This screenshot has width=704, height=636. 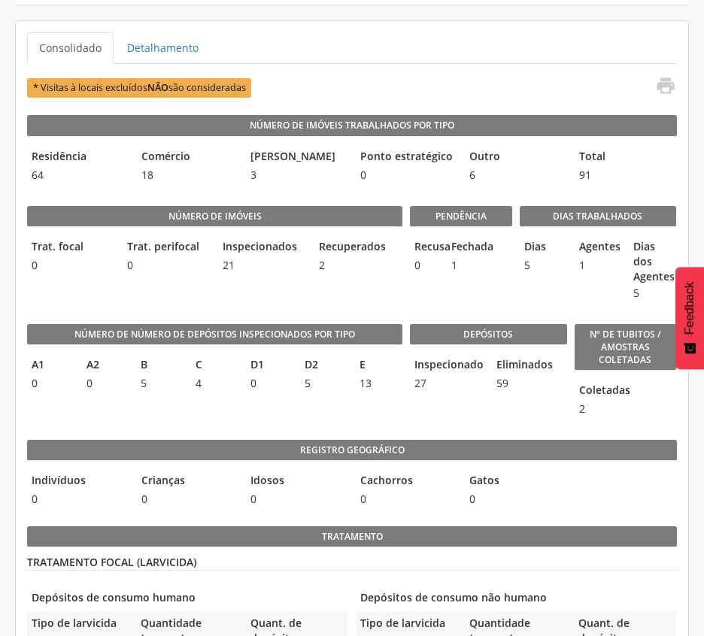 I want to click on span: 27, so click(x=447, y=384).